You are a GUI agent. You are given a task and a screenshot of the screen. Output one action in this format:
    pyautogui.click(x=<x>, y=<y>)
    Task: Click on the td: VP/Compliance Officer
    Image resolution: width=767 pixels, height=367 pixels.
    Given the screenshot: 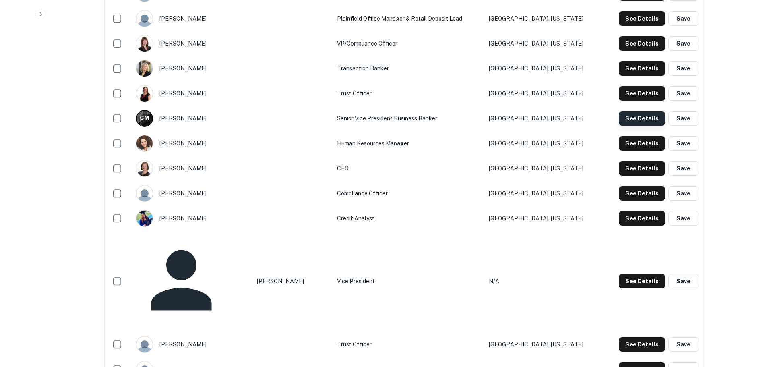 What is the action you would take?
    pyautogui.click(x=409, y=43)
    